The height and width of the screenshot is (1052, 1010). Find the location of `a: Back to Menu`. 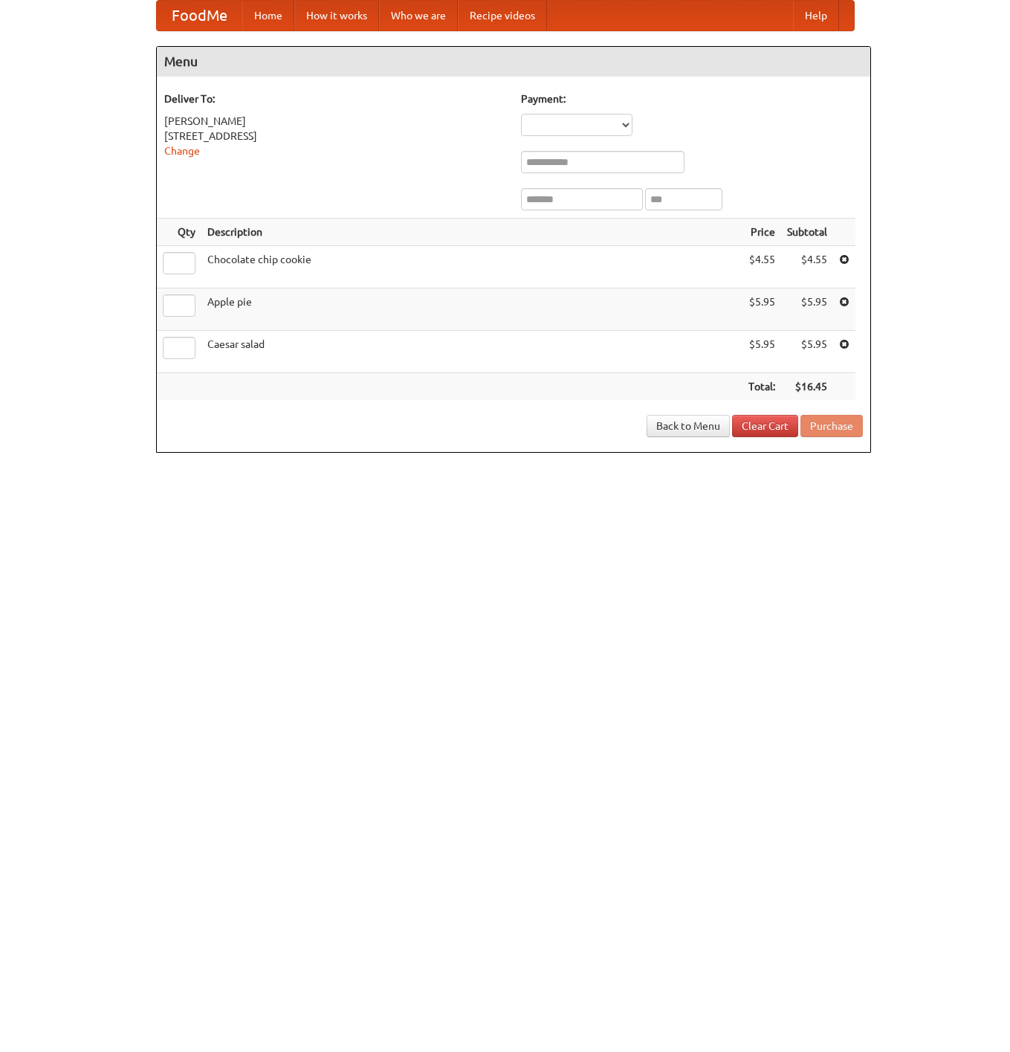

a: Back to Menu is located at coordinates (688, 426).